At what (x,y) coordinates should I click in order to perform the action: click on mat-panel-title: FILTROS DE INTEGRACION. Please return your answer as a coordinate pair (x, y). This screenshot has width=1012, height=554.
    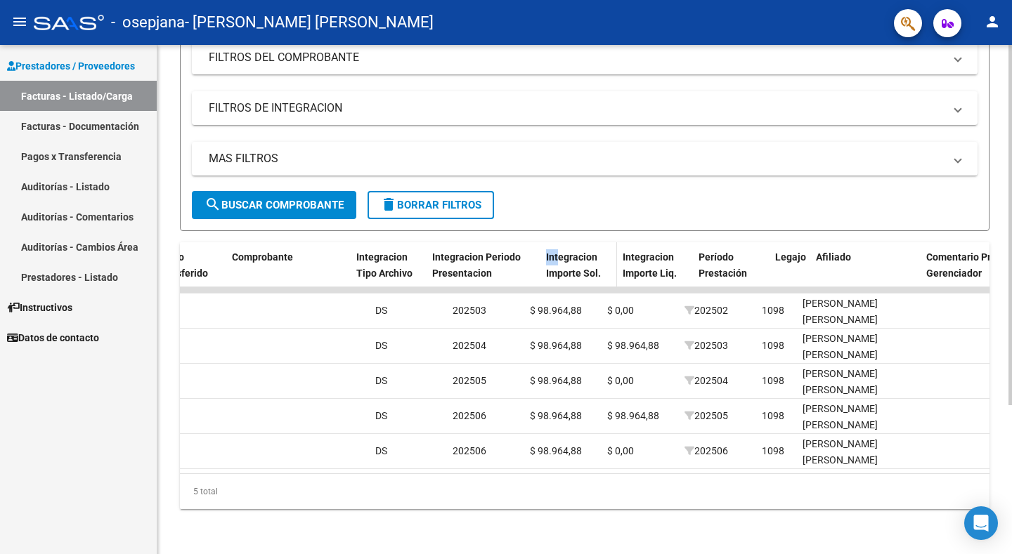
    Looking at the image, I should click on (576, 108).